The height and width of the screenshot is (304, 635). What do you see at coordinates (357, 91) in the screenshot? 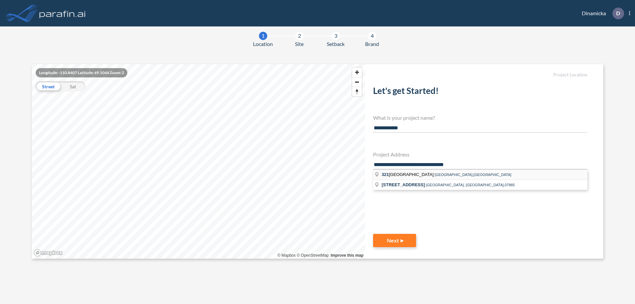
I see `button: Reset bearing to north` at bounding box center [357, 91].